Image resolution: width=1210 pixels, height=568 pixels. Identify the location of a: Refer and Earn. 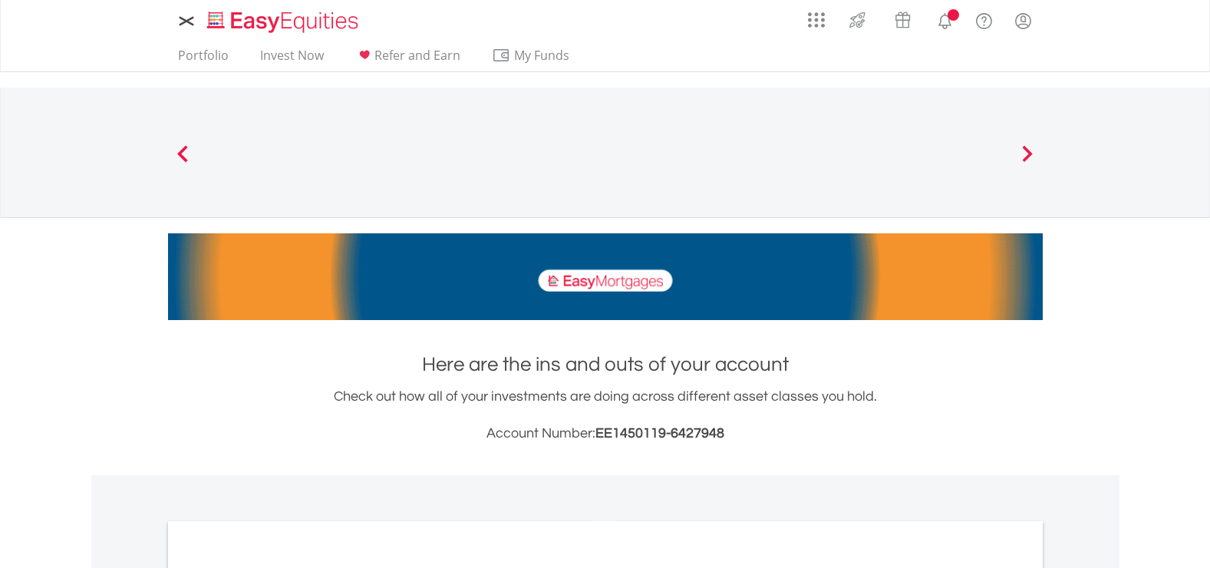
(407, 59).